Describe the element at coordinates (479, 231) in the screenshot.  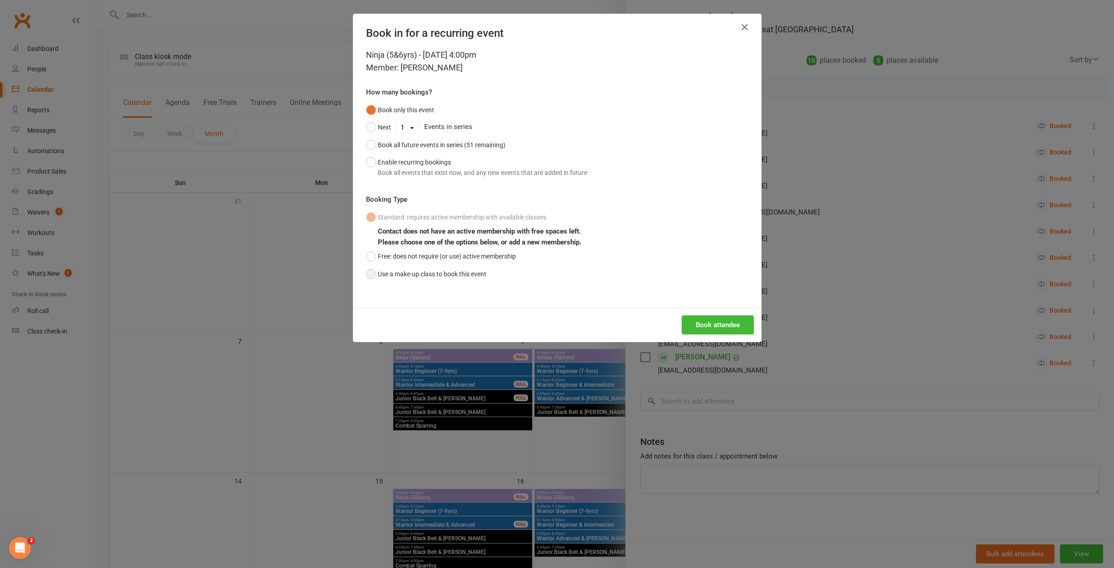
I see `b: Contact does not have an active membership with free spaces left.` at that location.